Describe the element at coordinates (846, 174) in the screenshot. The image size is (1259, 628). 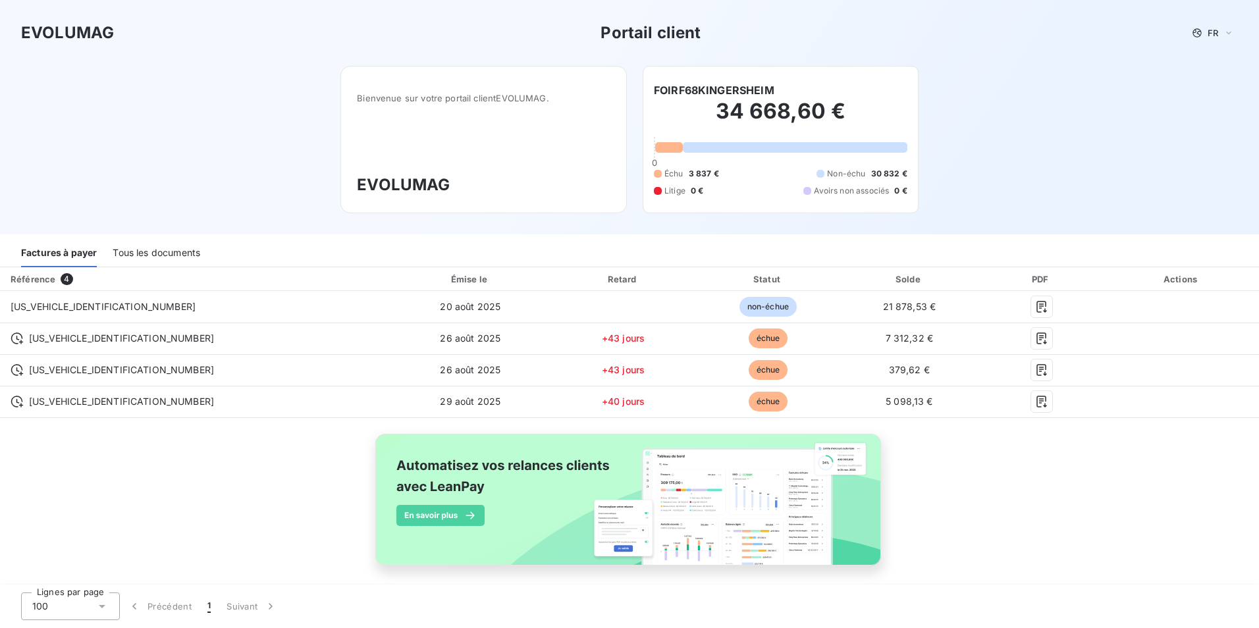
I see `span: Non-échu` at that location.